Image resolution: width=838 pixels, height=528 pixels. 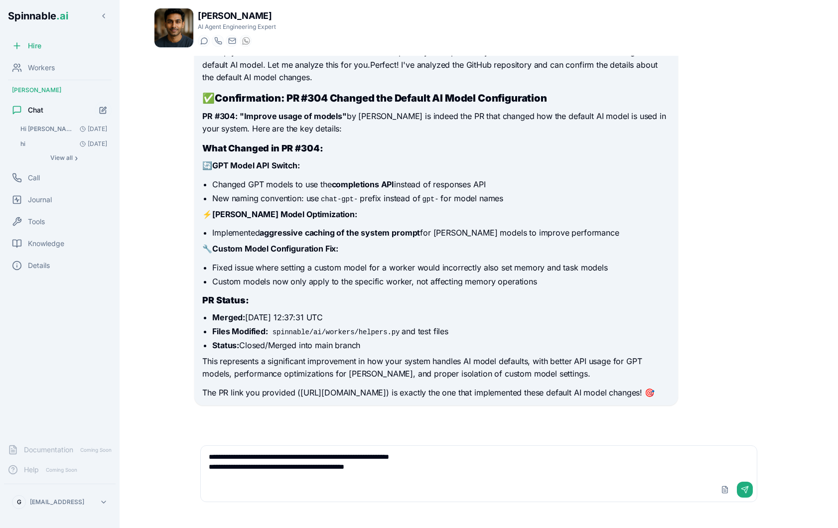 I want to click on span: Workers, so click(x=41, y=68).